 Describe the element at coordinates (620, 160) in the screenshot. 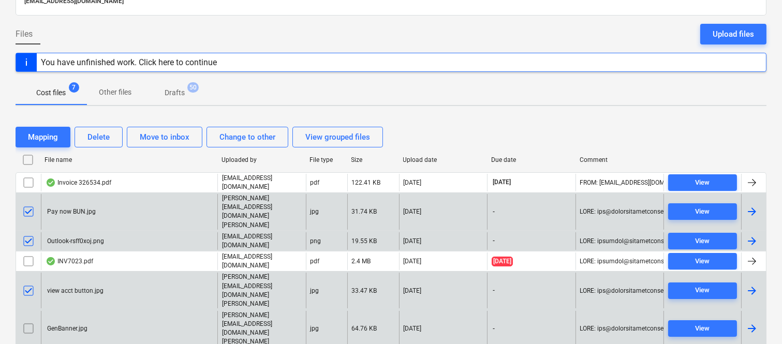

I see `div: Comment` at that location.